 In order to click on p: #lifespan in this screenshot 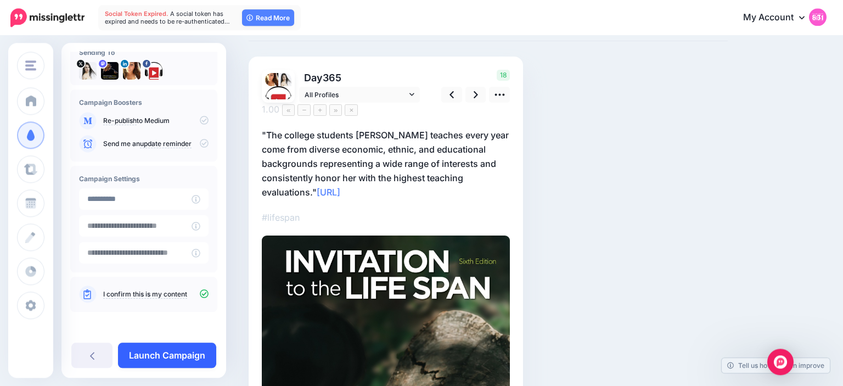, I will do `click(386, 217)`.